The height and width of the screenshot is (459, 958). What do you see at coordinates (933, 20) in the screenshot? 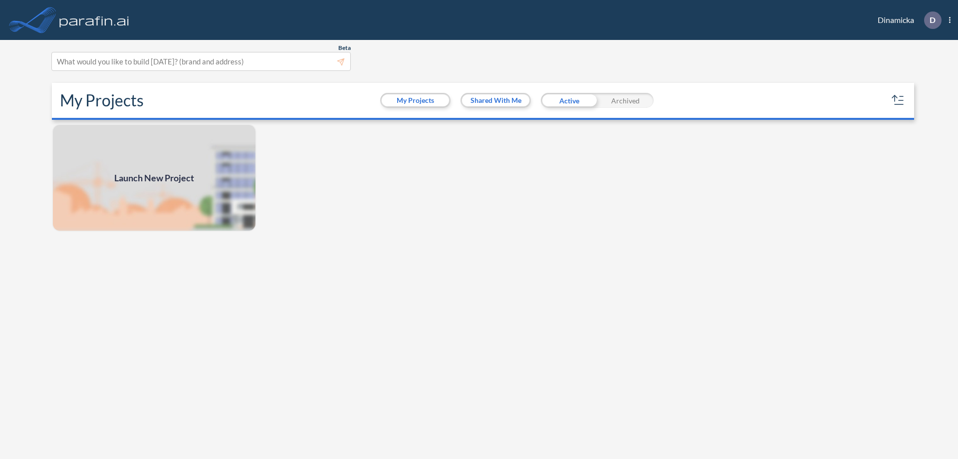
I see `p: D` at bounding box center [933, 20].